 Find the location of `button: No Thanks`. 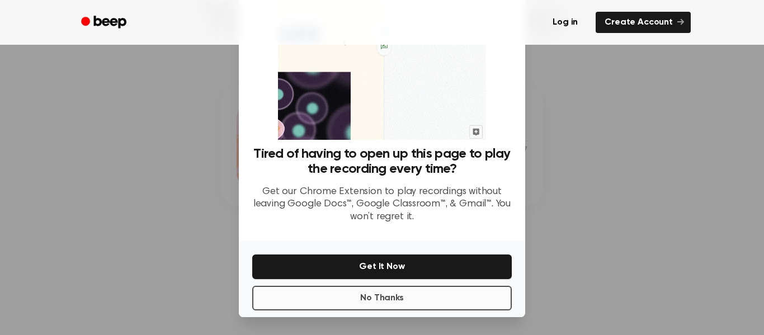

button: No Thanks is located at coordinates (382, 298).